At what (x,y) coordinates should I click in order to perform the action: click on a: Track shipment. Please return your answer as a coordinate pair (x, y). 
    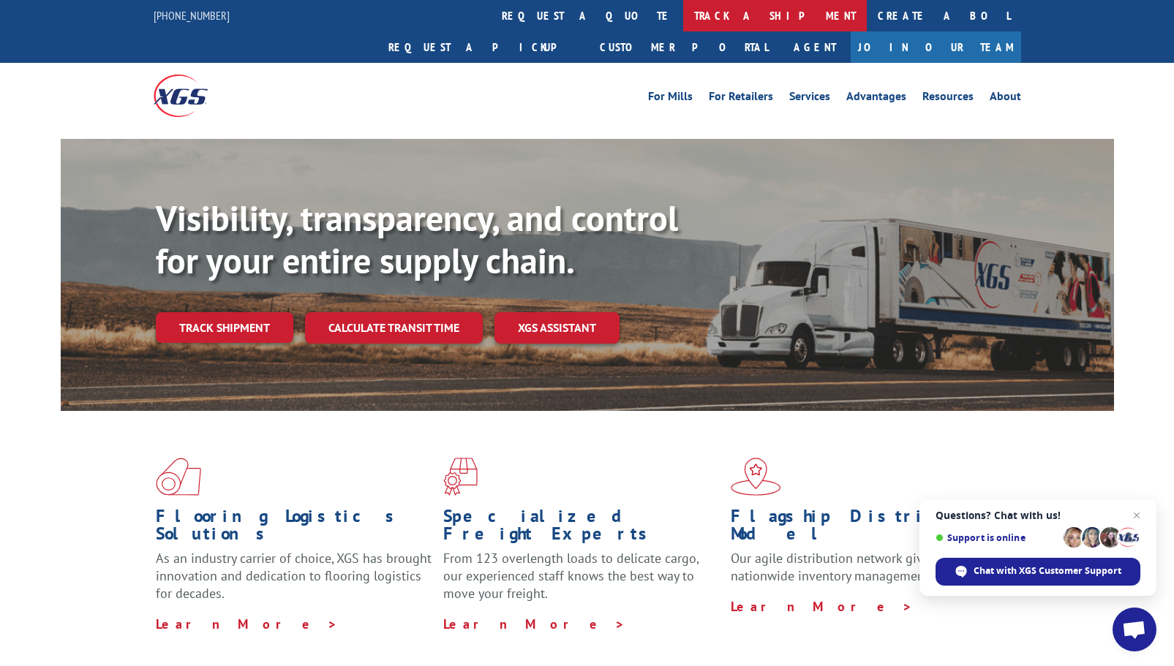
    Looking at the image, I should click on (225, 328).